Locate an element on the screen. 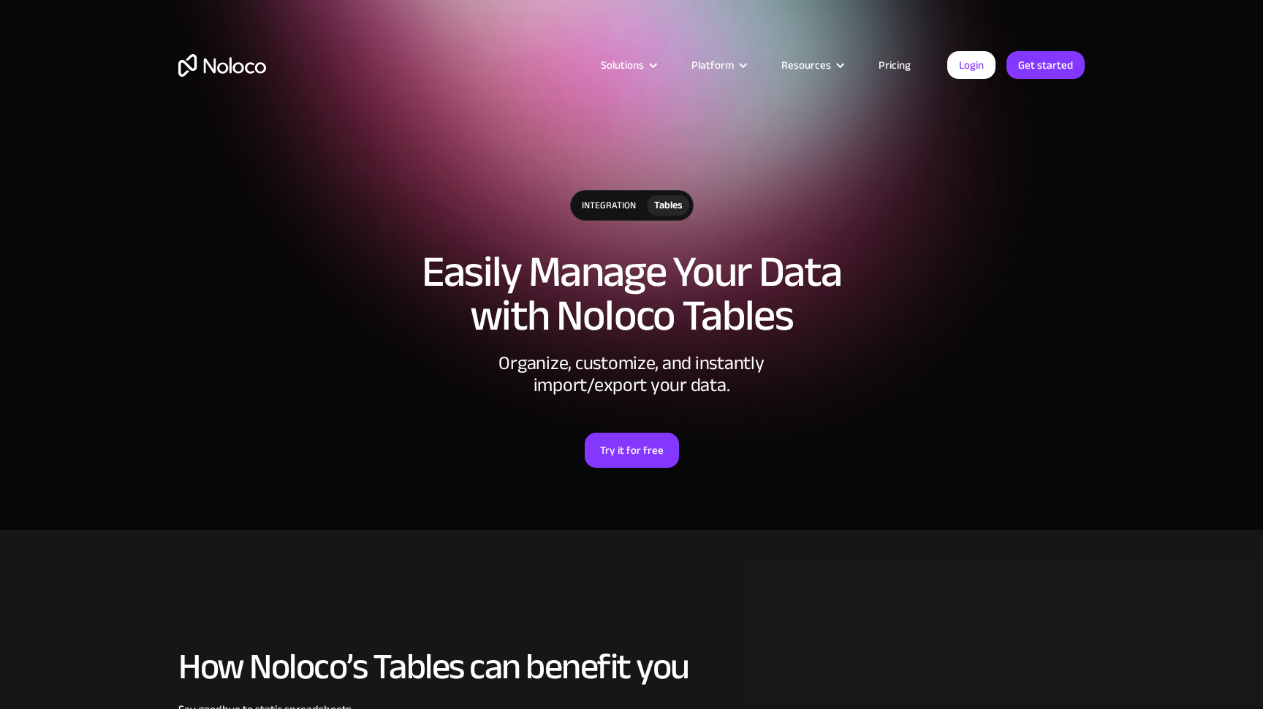 The image size is (1263, 709). div: integration is located at coordinates (609, 205).